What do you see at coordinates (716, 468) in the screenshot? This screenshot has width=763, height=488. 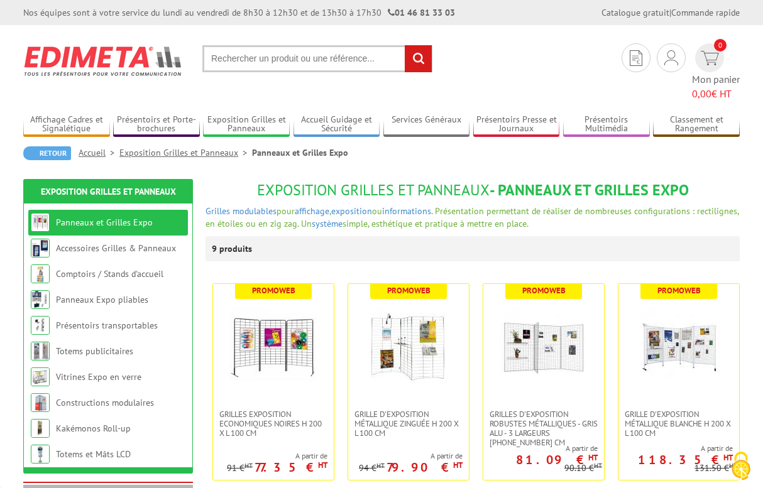 I see `p: 131.50 €` at bounding box center [716, 468].